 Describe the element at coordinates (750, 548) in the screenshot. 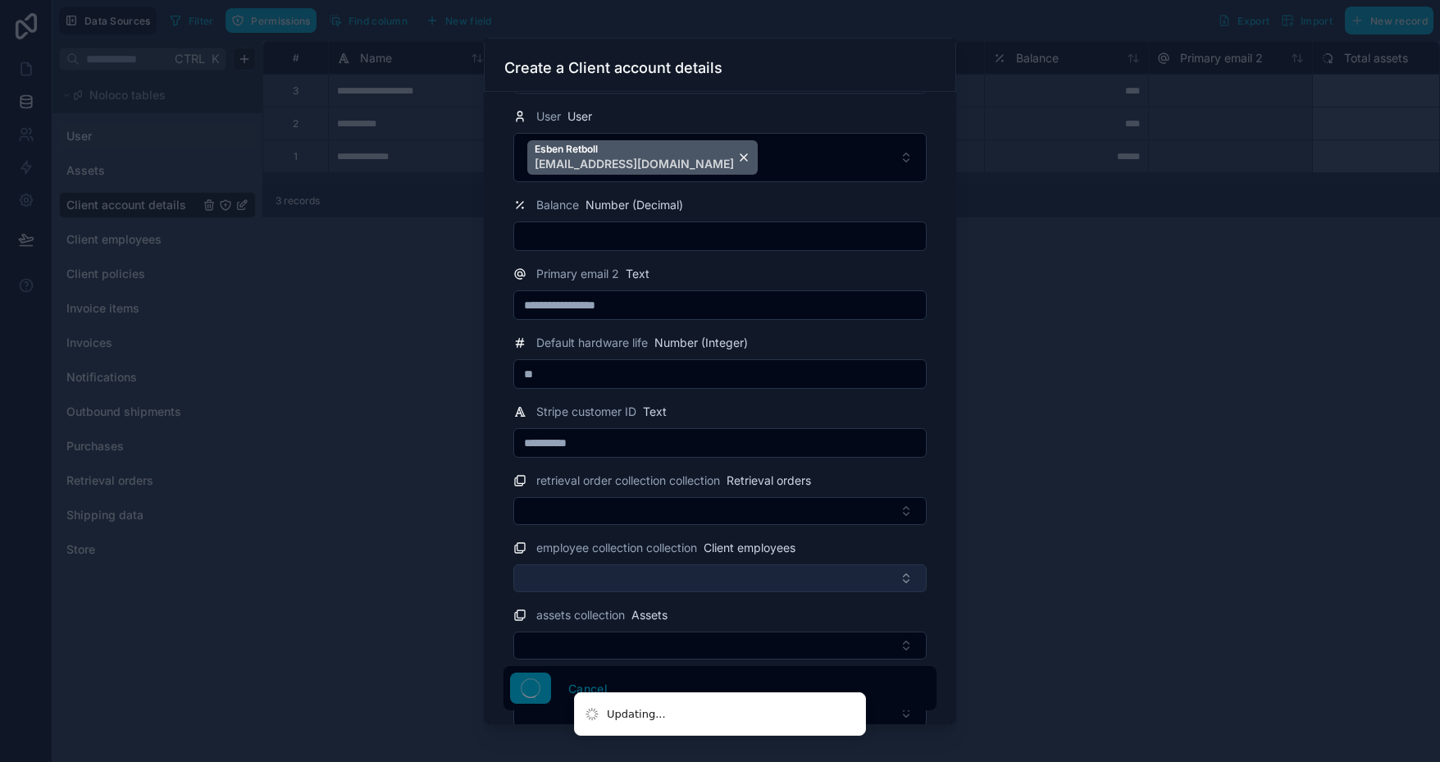

I see `span: Client employees` at that location.